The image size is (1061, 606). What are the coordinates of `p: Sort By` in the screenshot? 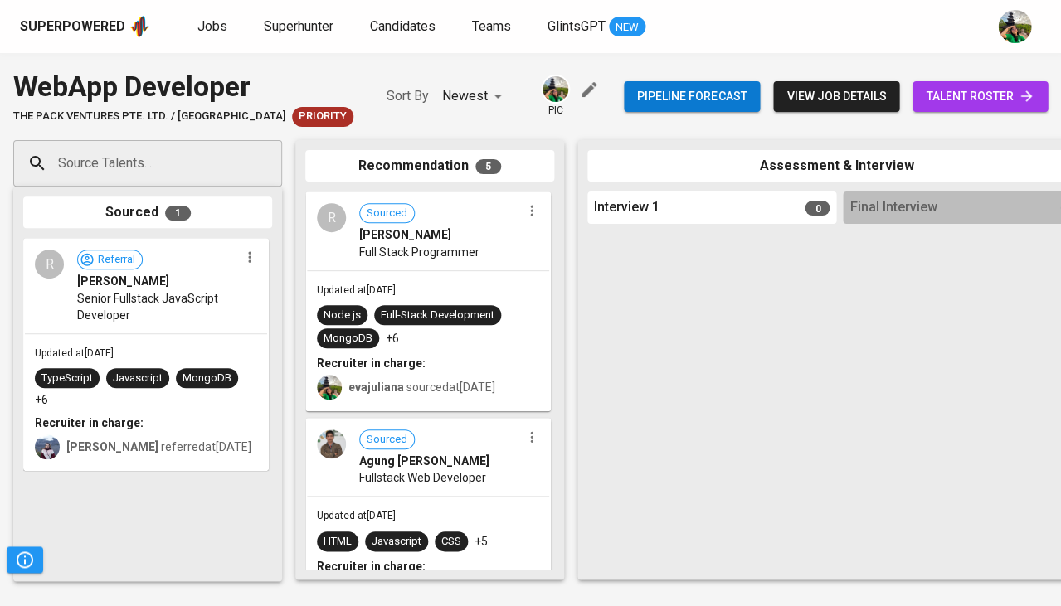 It's located at (407, 96).